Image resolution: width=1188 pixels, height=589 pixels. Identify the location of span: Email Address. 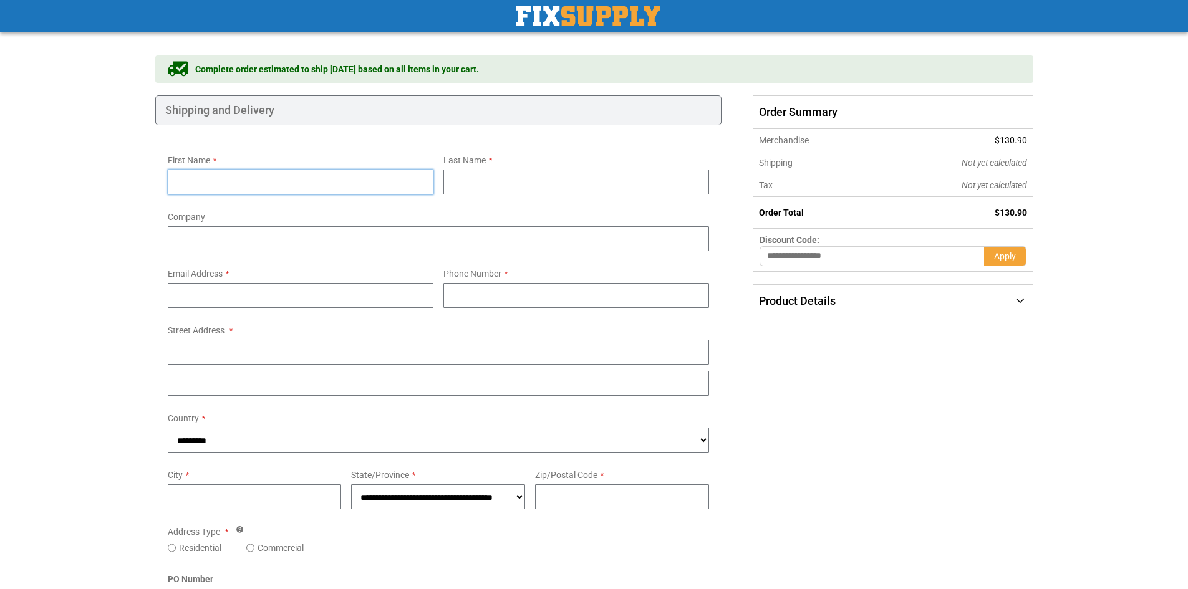
(195, 274).